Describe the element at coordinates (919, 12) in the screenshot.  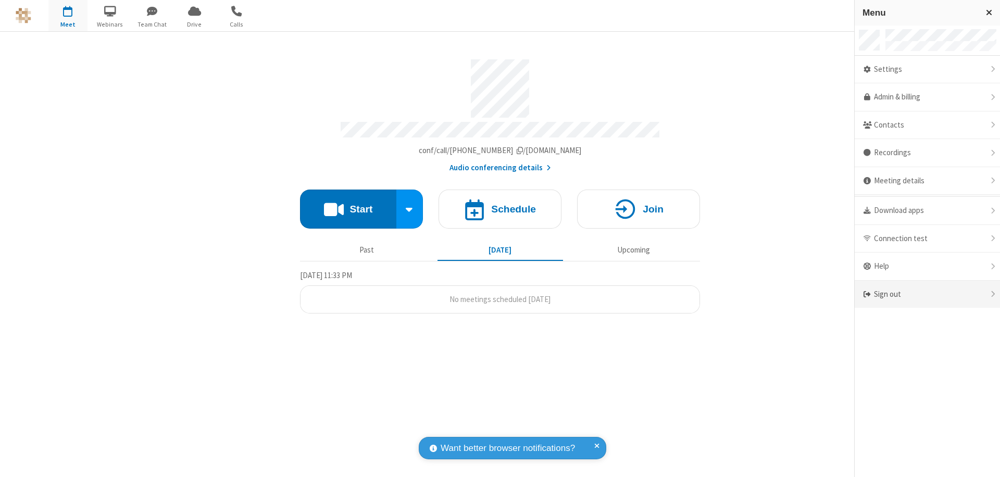
I see `h3: Menu` at that location.